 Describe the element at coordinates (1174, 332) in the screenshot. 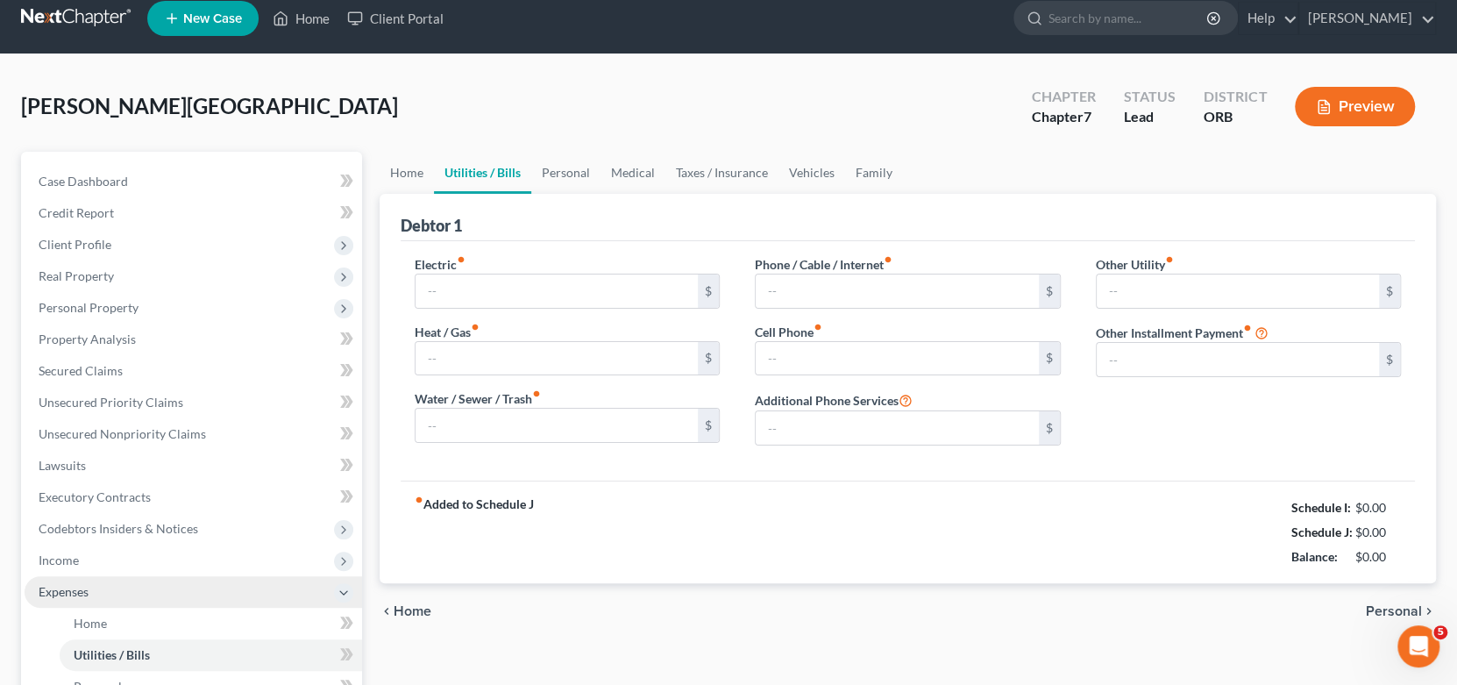

I see `label: Other Installment Payment` at that location.